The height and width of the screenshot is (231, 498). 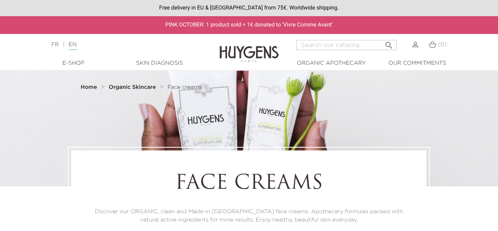 I want to click on h1: Face creams, so click(x=249, y=184).